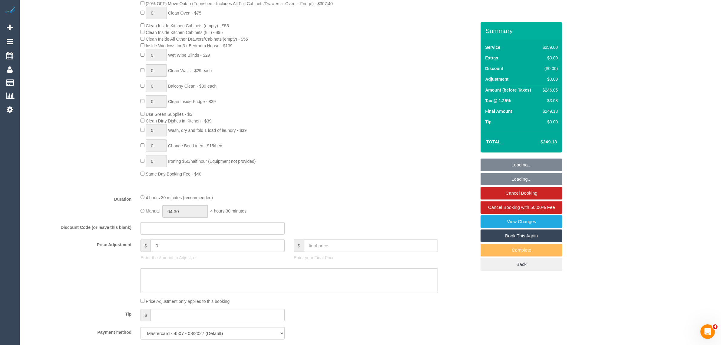  Describe the element at coordinates (192, 86) in the screenshot. I see `span: Balcony Clean - $39 each` at that location.